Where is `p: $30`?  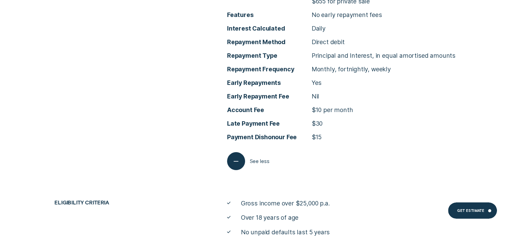 p: $30 is located at coordinates (317, 124).